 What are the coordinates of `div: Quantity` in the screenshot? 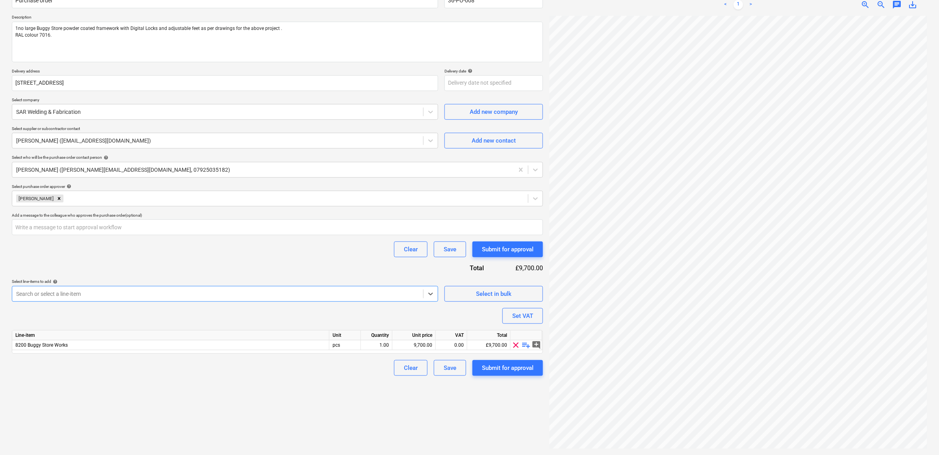 It's located at (377, 335).